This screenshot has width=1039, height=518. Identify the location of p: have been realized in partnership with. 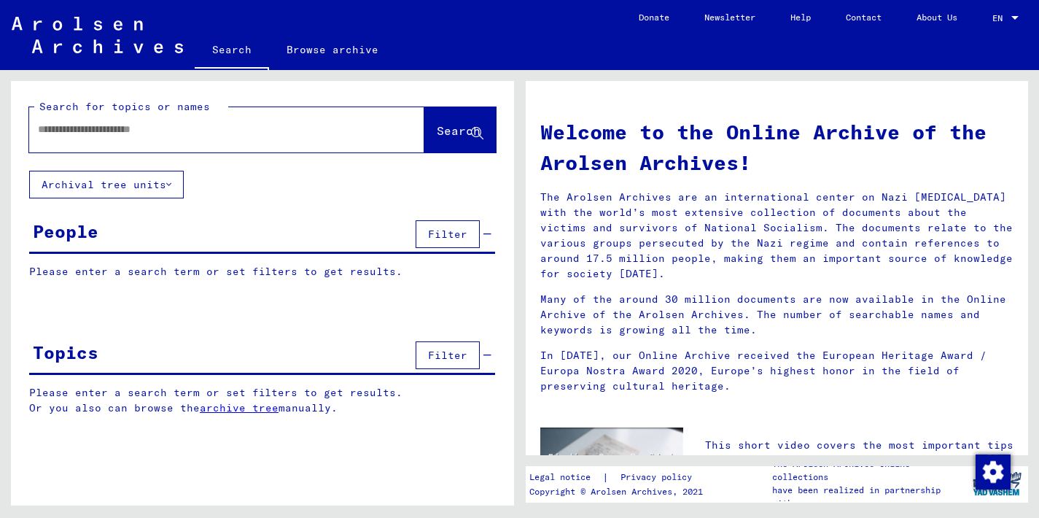
(869, 497).